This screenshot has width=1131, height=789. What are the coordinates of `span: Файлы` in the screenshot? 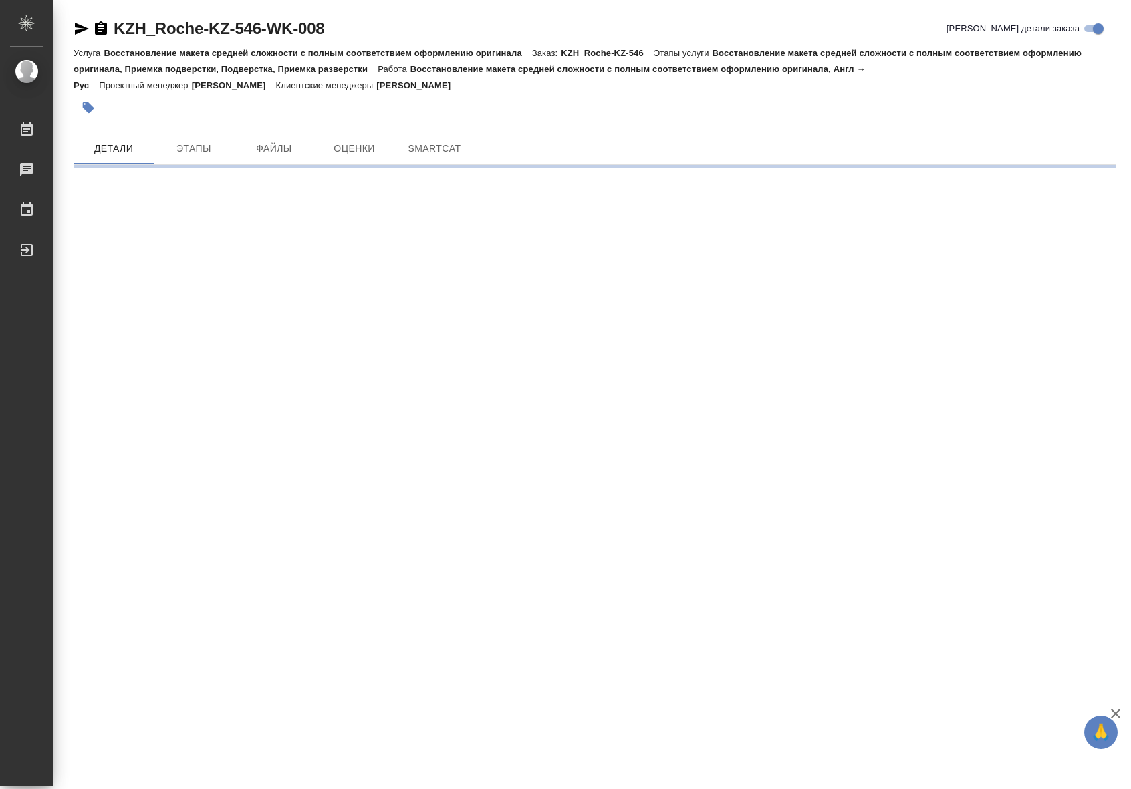 It's located at (274, 148).